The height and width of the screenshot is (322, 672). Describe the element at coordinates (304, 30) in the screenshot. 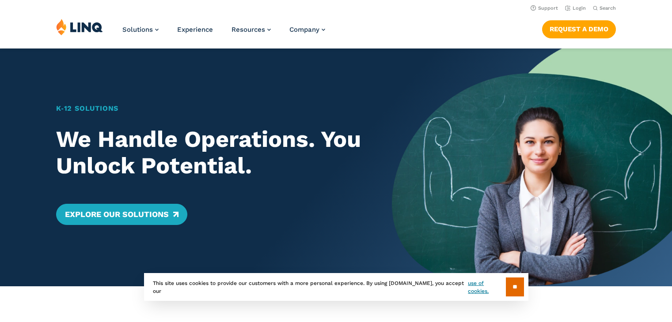

I see `span: Company` at that location.